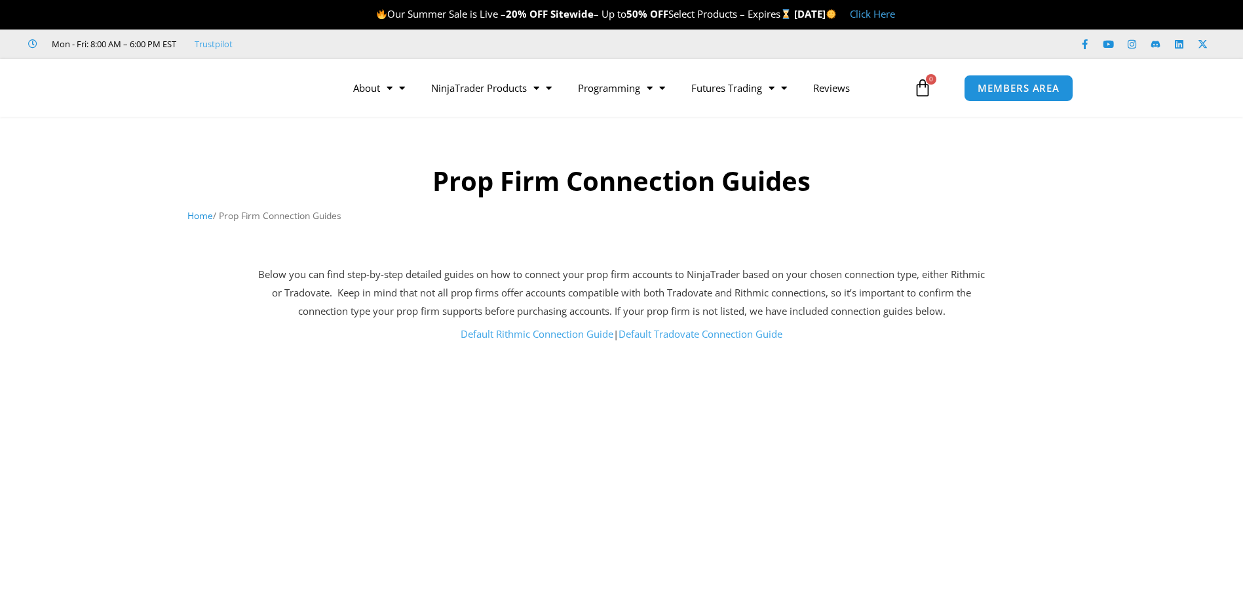 The height and width of the screenshot is (606, 1243). Describe the element at coordinates (585, 14) in the screenshot. I see `span: Our Summer Sale is Live – – Up to Select Products – Expires` at that location.